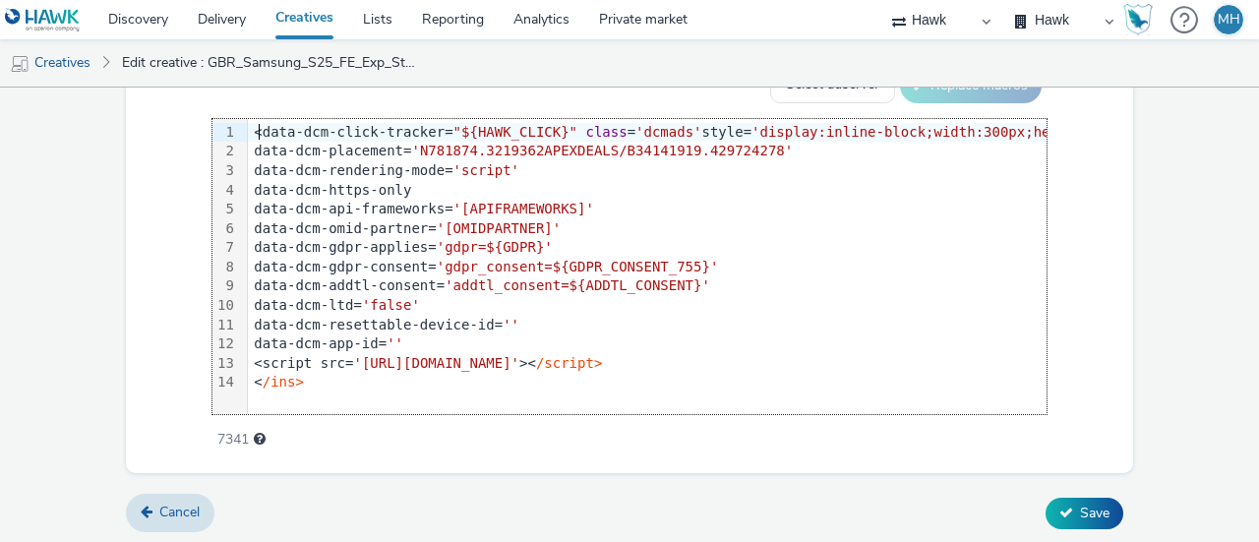 Image resolution: width=1259 pixels, height=542 pixels. Describe the element at coordinates (224, 286) in the screenshot. I see `div: 9` at that location.